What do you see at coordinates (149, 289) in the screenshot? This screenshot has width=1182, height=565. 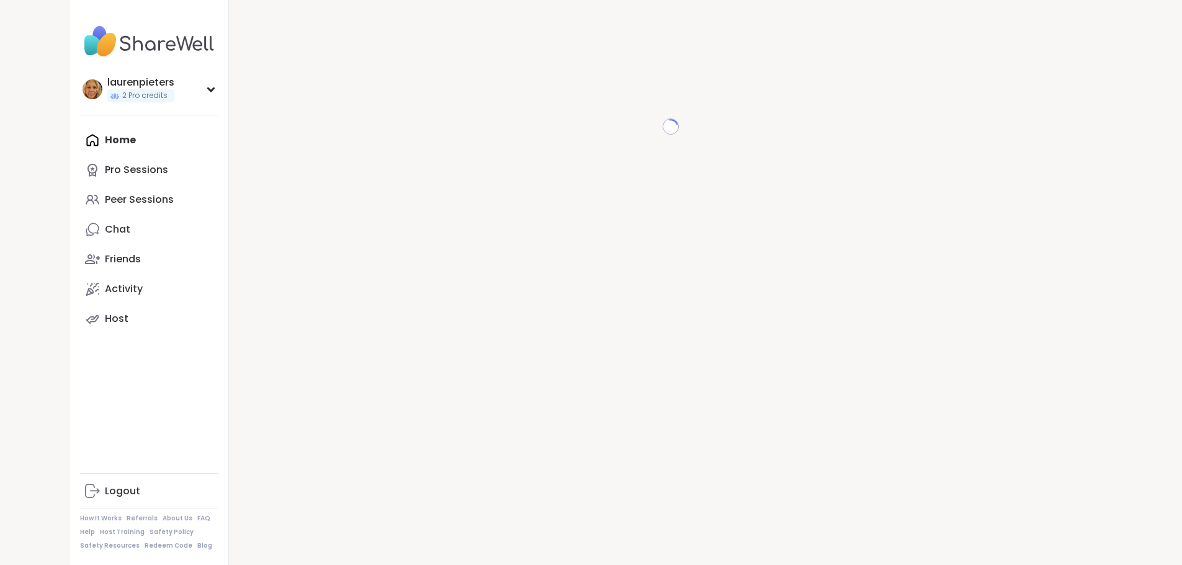 I see `a: Activity` at bounding box center [149, 289].